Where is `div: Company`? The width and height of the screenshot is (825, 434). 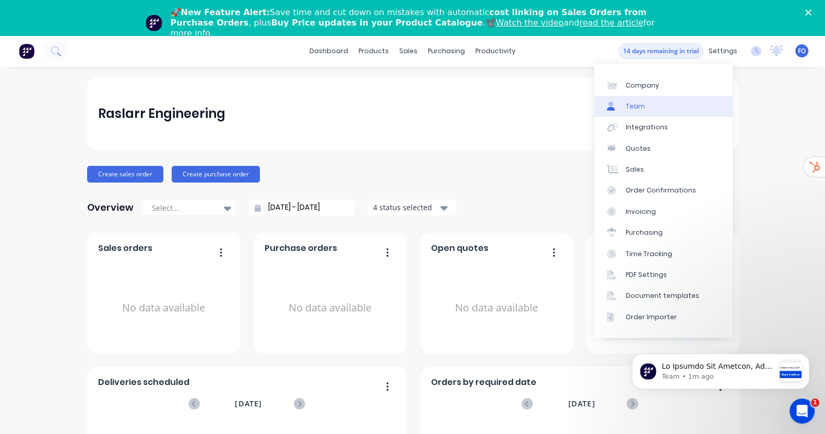 div: Company is located at coordinates (642, 86).